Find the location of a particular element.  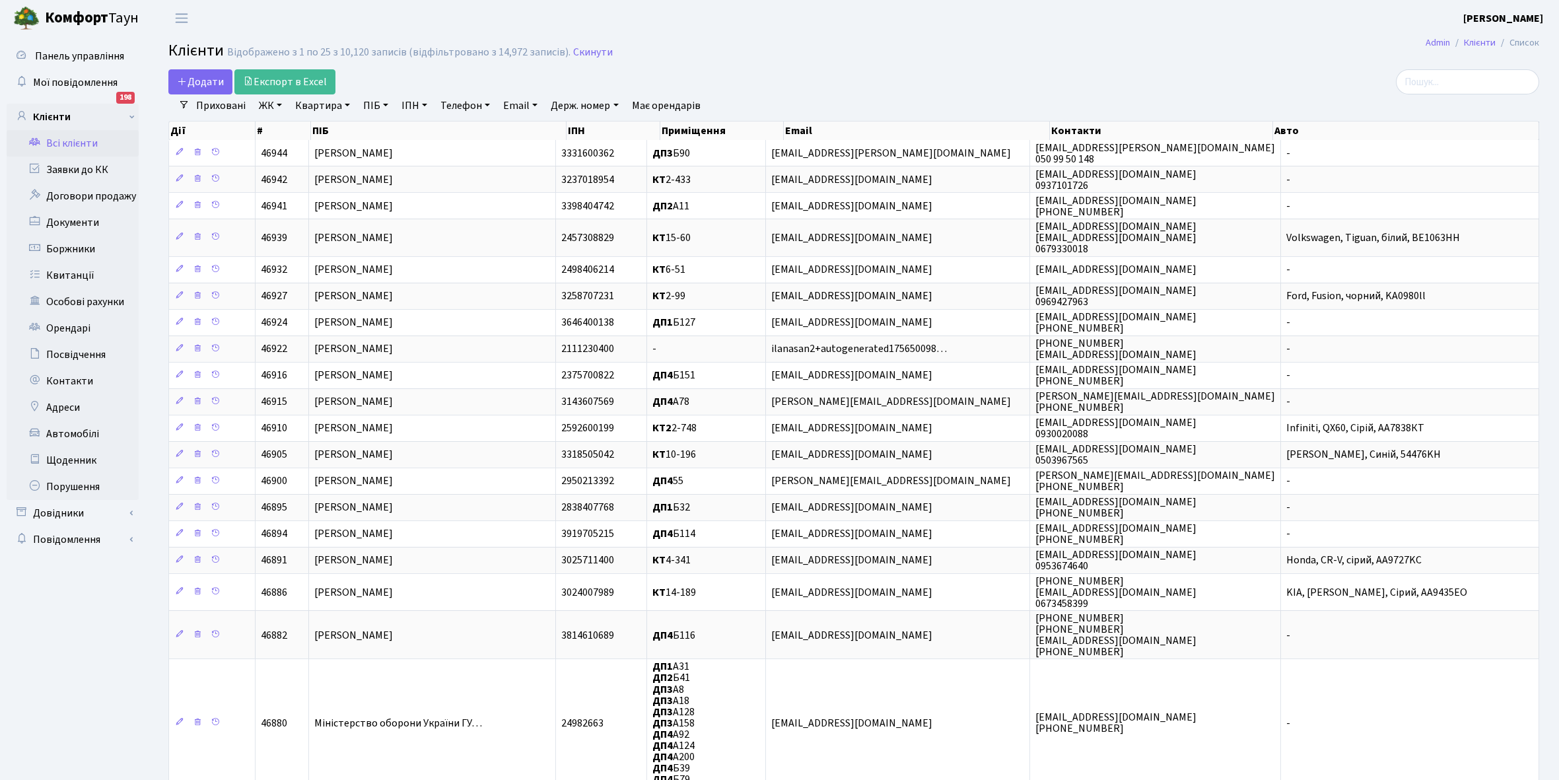

a: Документи is located at coordinates (73, 223).